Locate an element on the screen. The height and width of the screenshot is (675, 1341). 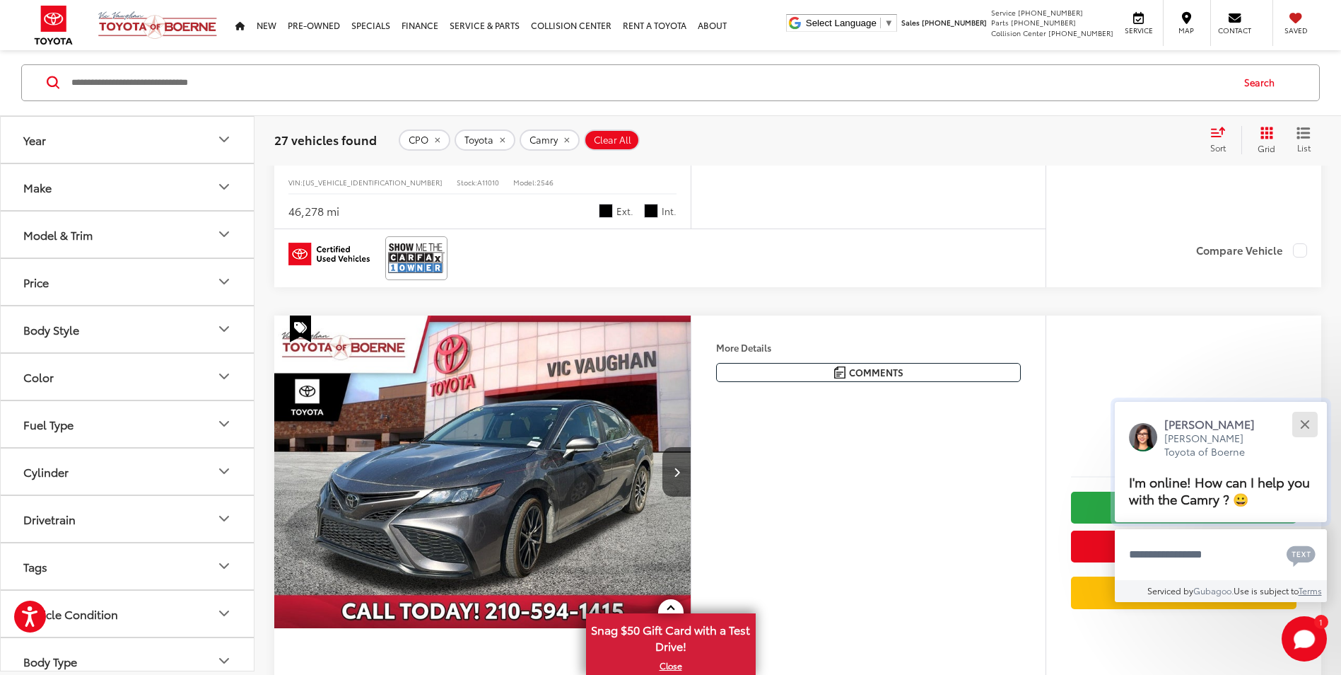
label: Compare Vehicle is located at coordinates (1252, 250).